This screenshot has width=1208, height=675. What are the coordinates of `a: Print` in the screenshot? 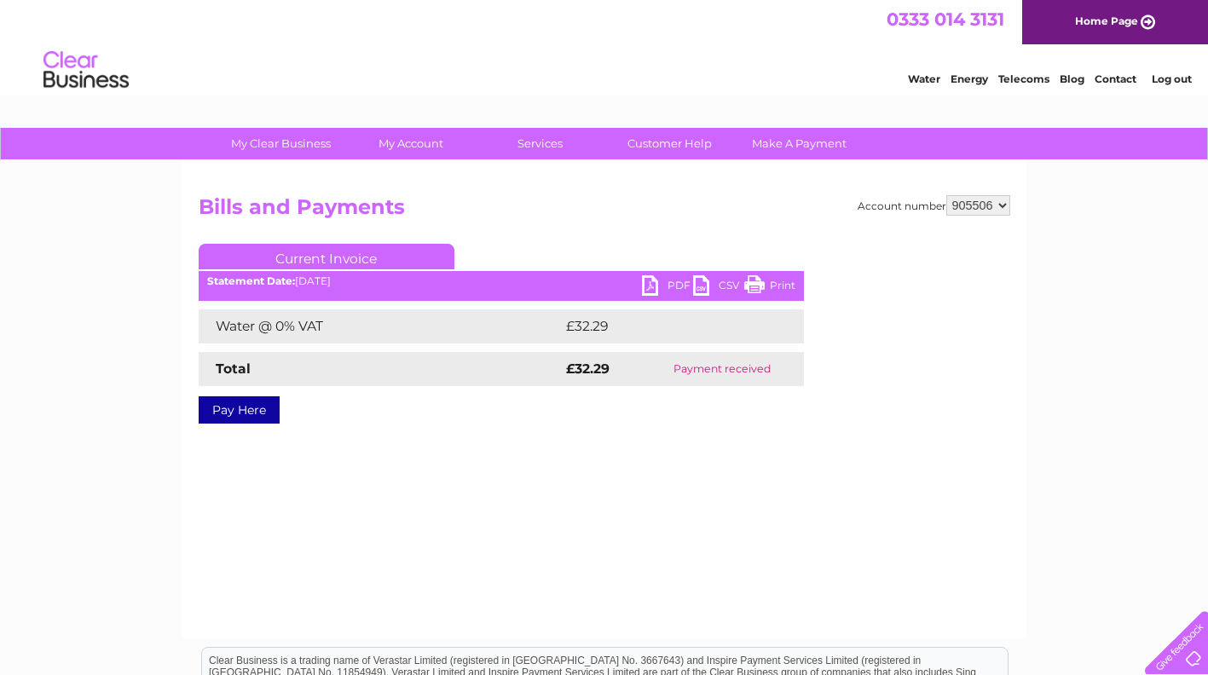 It's located at (770, 287).